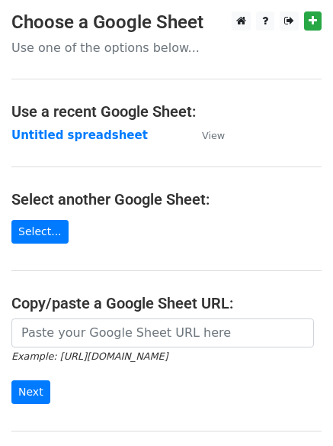 The width and height of the screenshot is (333, 446). I want to click on h3: Choose a Google Sheet, so click(166, 22).